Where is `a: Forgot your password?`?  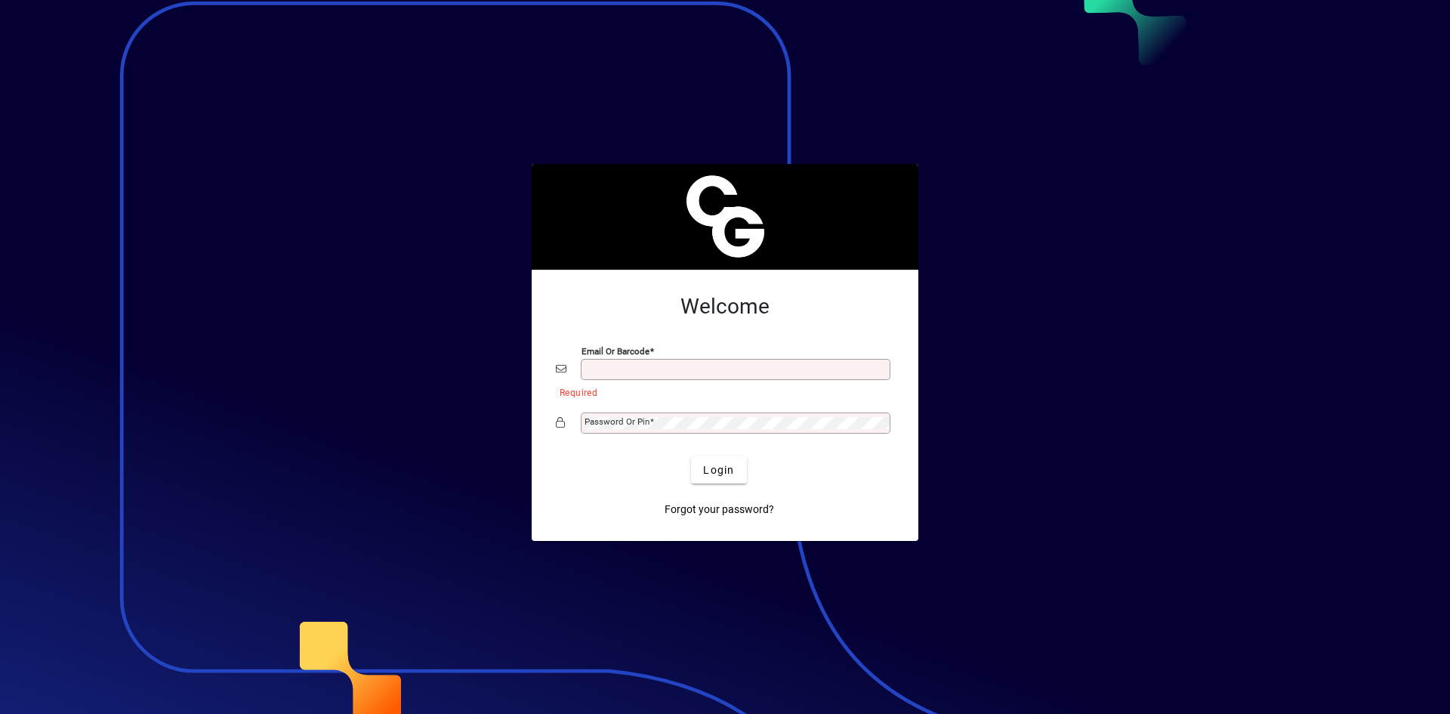
a: Forgot your password? is located at coordinates (719, 509).